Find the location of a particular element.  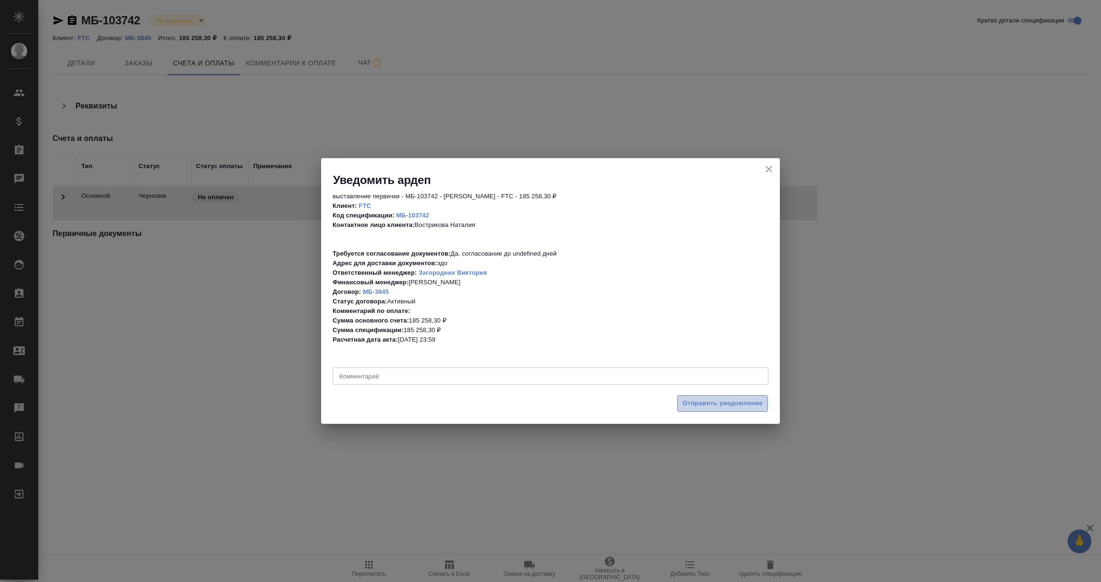

button: Отправить уведомление is located at coordinates (723, 403).